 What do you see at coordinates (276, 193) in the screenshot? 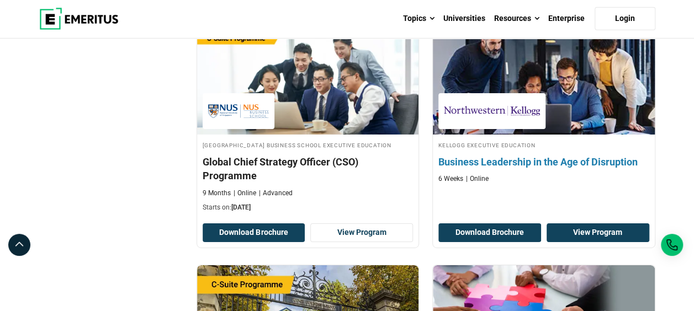
I see `p: Advanced` at bounding box center [276, 193].